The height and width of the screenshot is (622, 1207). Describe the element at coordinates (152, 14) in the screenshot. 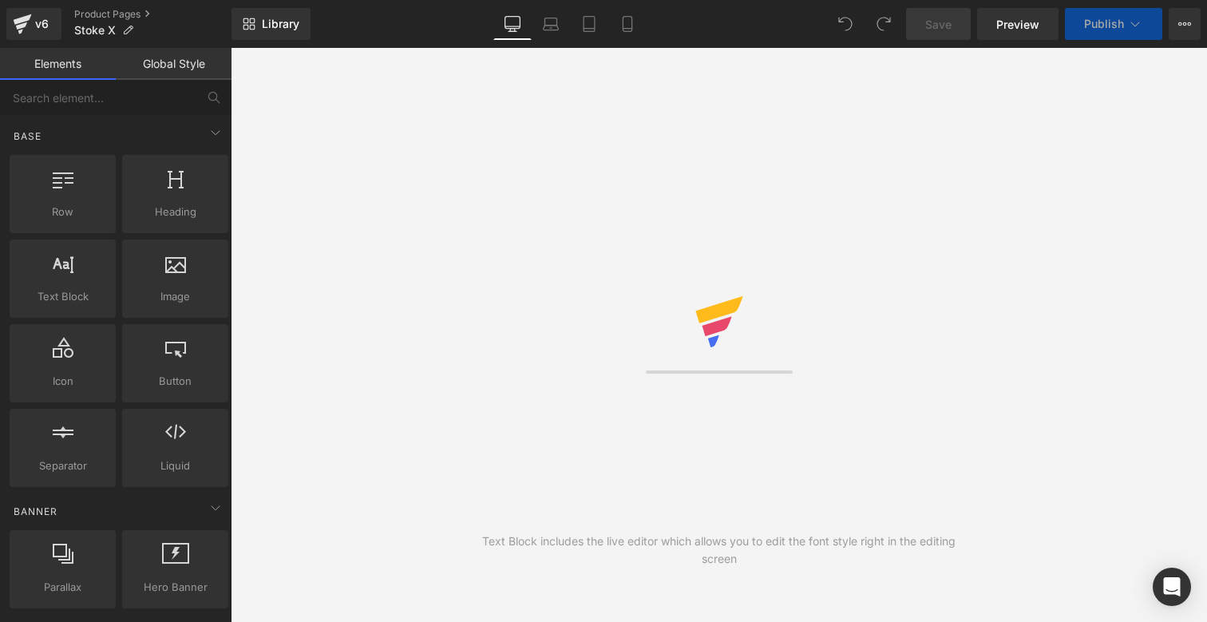

I see `a: Product Pages` at that location.